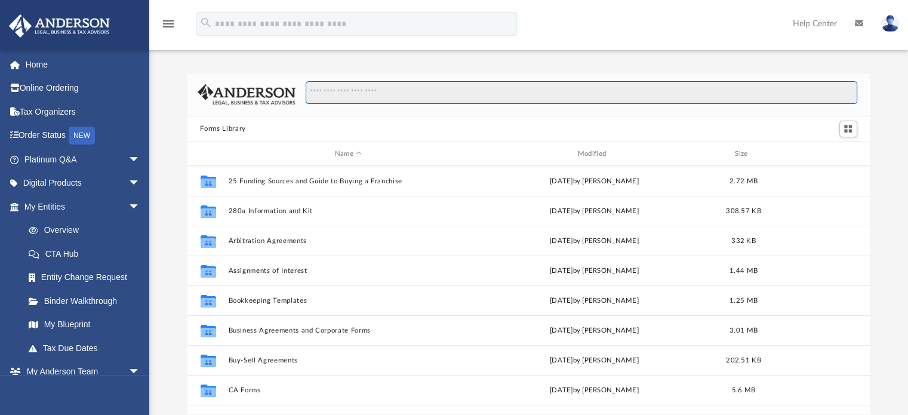  What do you see at coordinates (743, 240) in the screenshot?
I see `span: 332 KB` at bounding box center [743, 240].